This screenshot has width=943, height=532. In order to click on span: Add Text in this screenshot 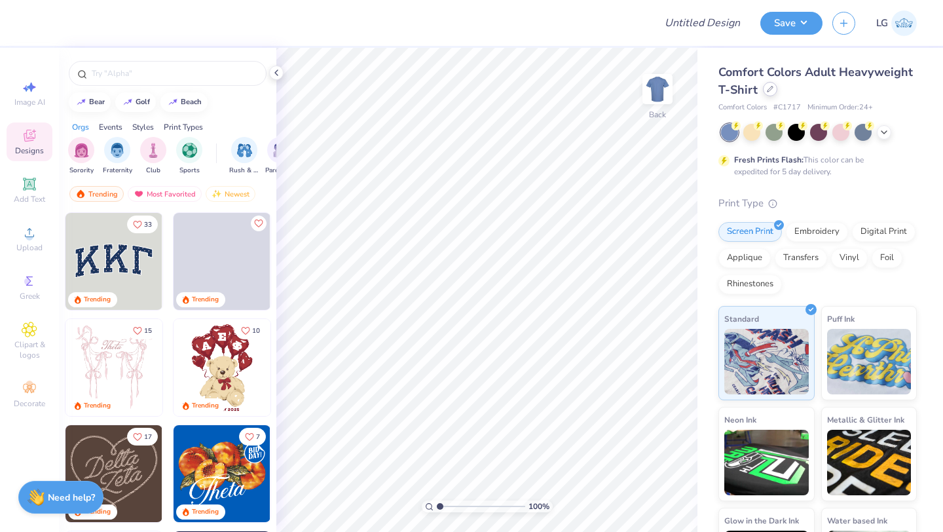, I will do `click(29, 199)`.